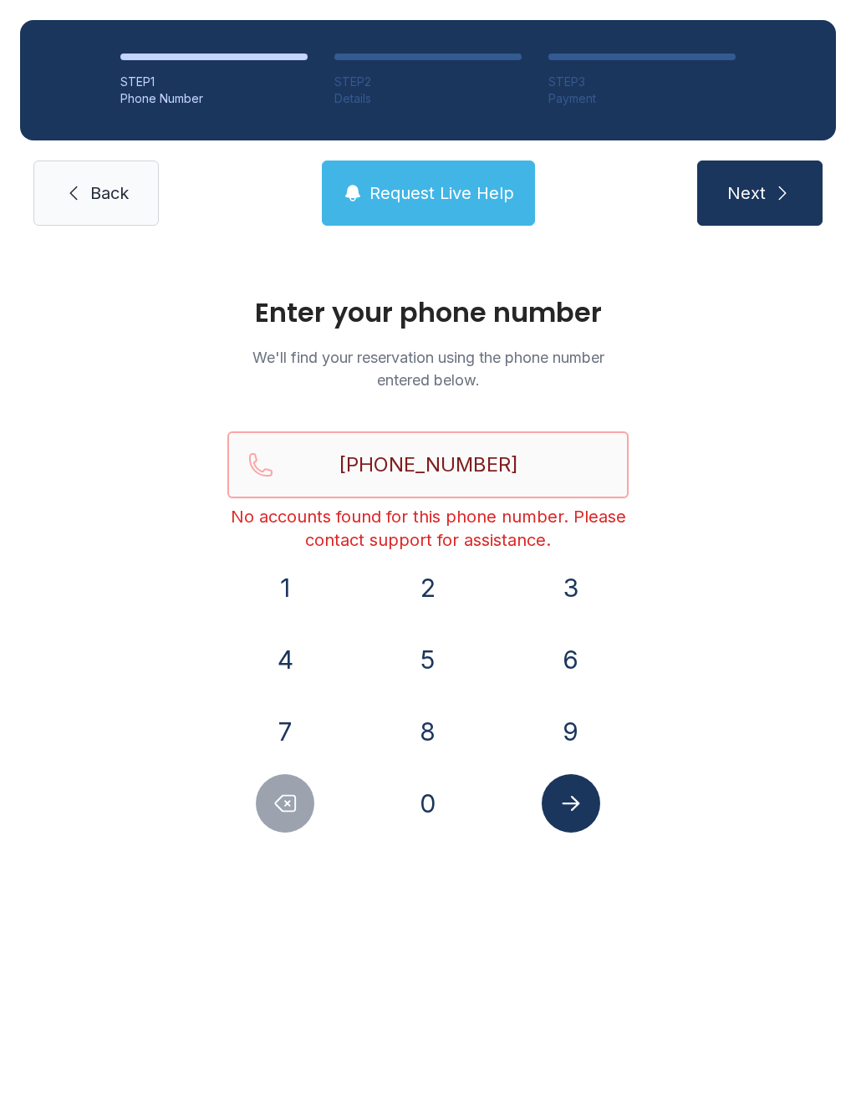  What do you see at coordinates (428, 660) in the screenshot?
I see `button: 5` at bounding box center [428, 660].